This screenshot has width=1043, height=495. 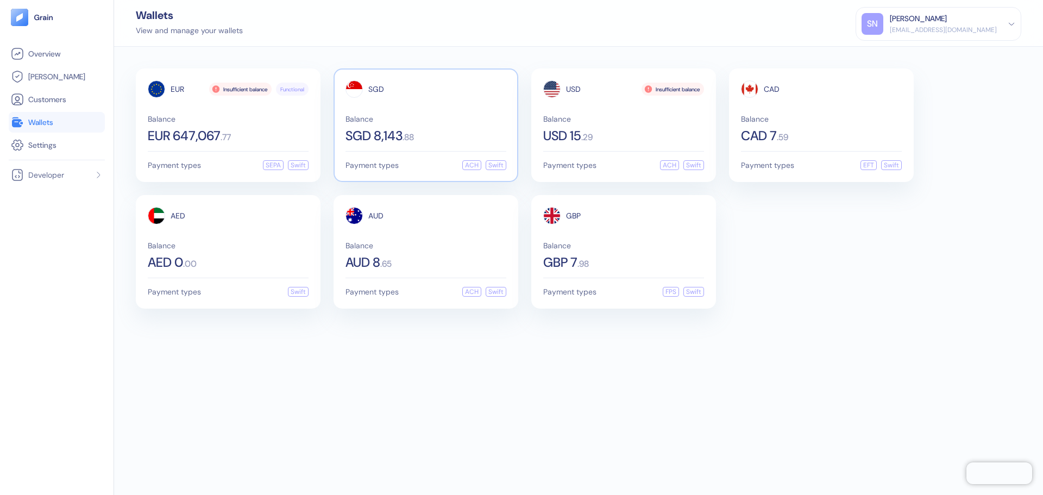 I want to click on span: GBP 7, so click(x=560, y=262).